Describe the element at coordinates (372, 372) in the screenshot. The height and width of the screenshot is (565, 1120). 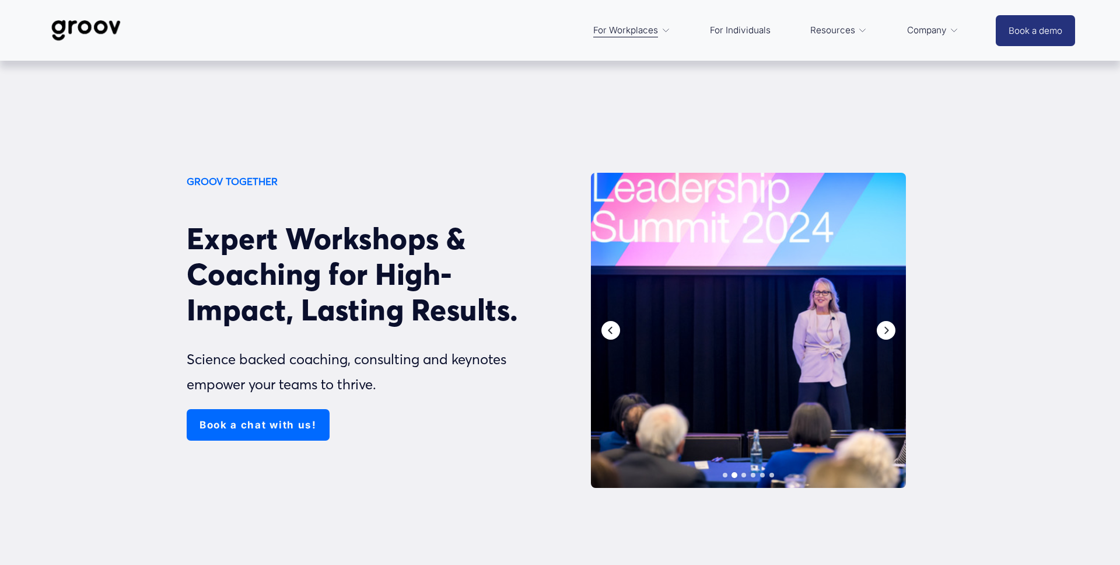
I see `p: Science backed coaching, consulting and keynotes empower your teams to thrive.` at that location.